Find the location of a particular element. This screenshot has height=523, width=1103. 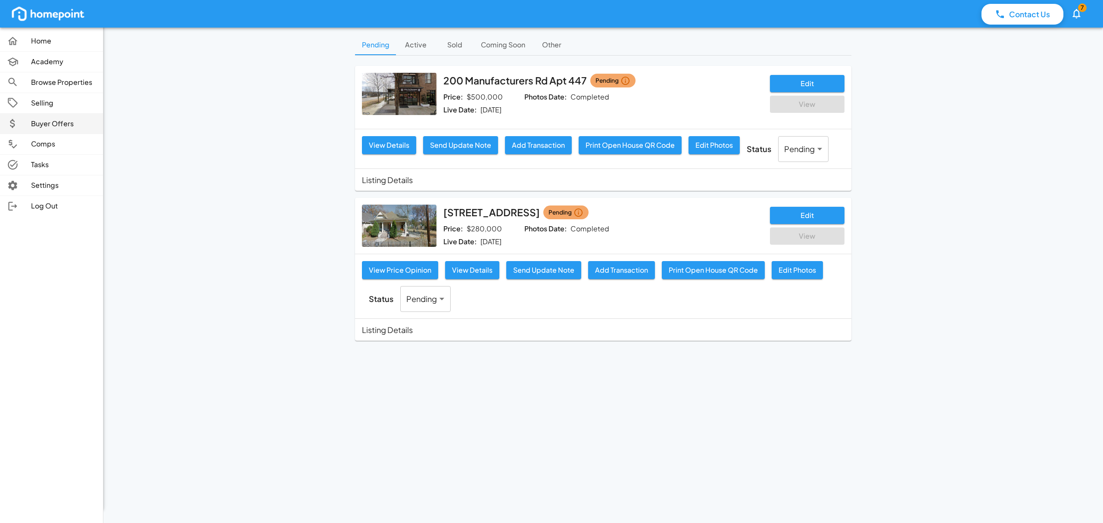

p: $500,000 is located at coordinates (485, 97).